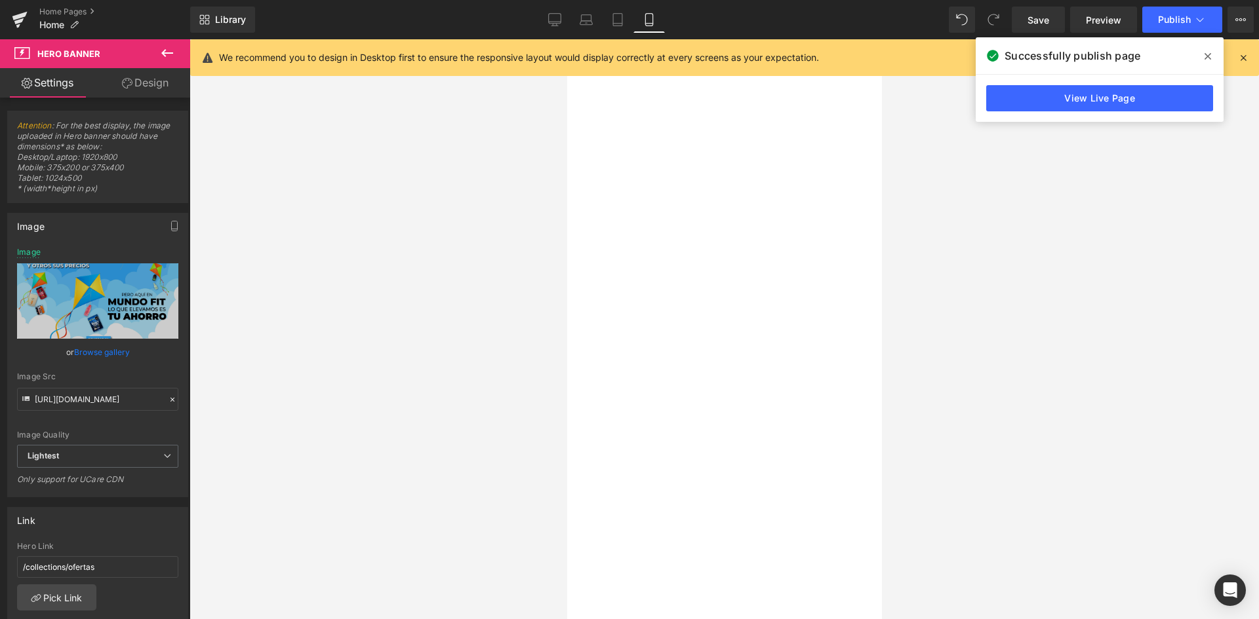 The height and width of the screenshot is (619, 1259). Describe the element at coordinates (586, 20) in the screenshot. I see `a: Laptop` at that location.